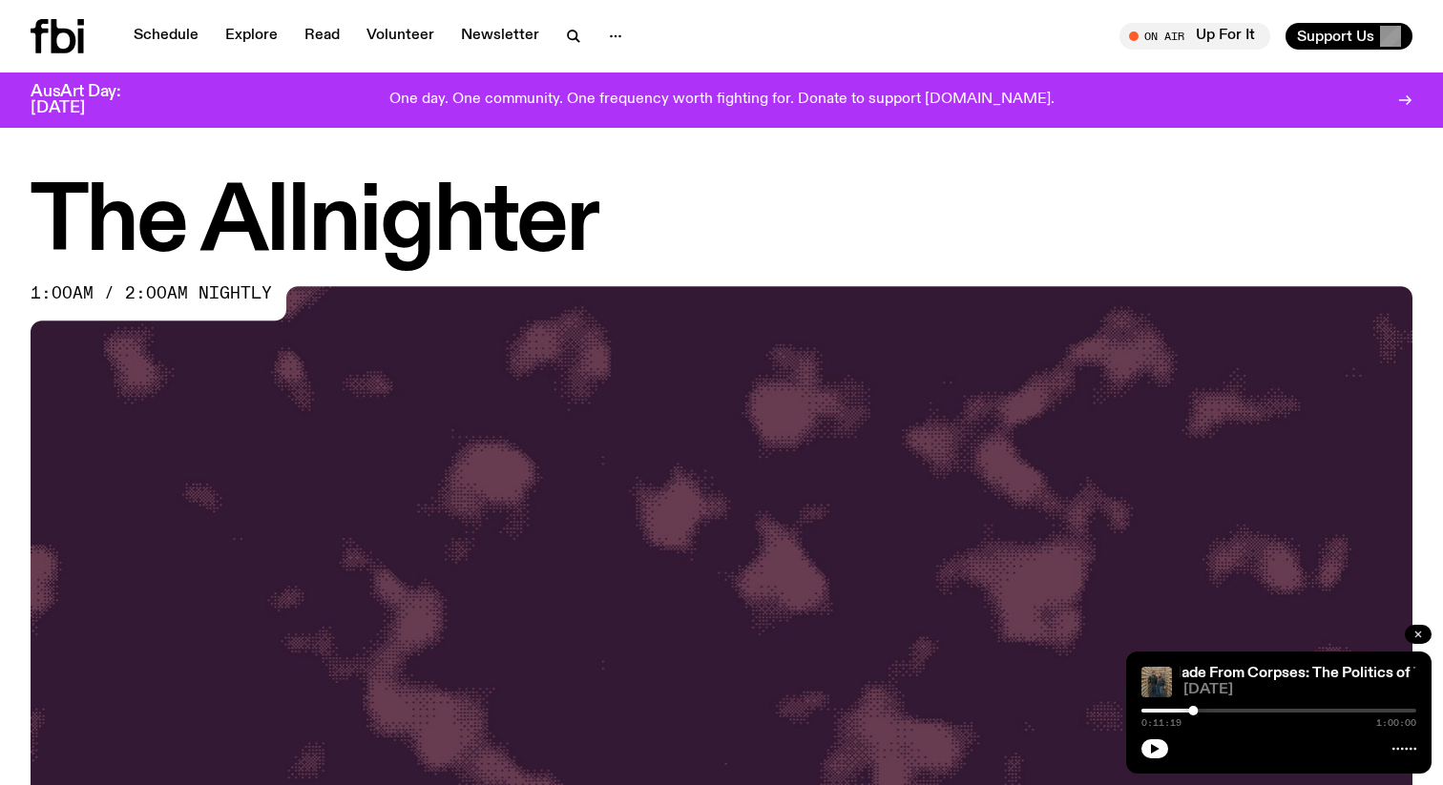 The width and height of the screenshot is (1443, 785). I want to click on a: Explore, so click(251, 36).